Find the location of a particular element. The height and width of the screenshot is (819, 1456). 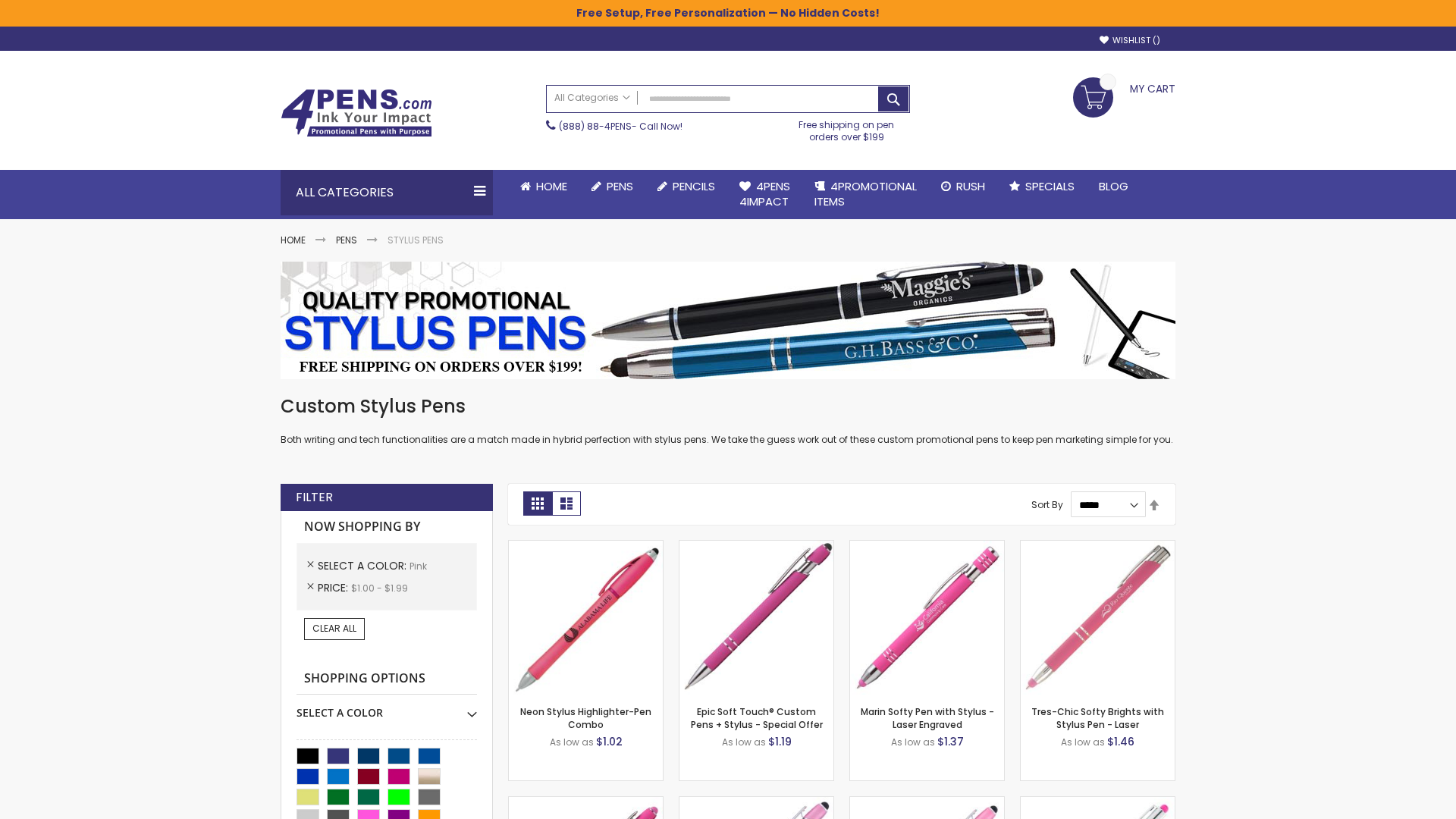

span: - Call Now! is located at coordinates (620, 126).